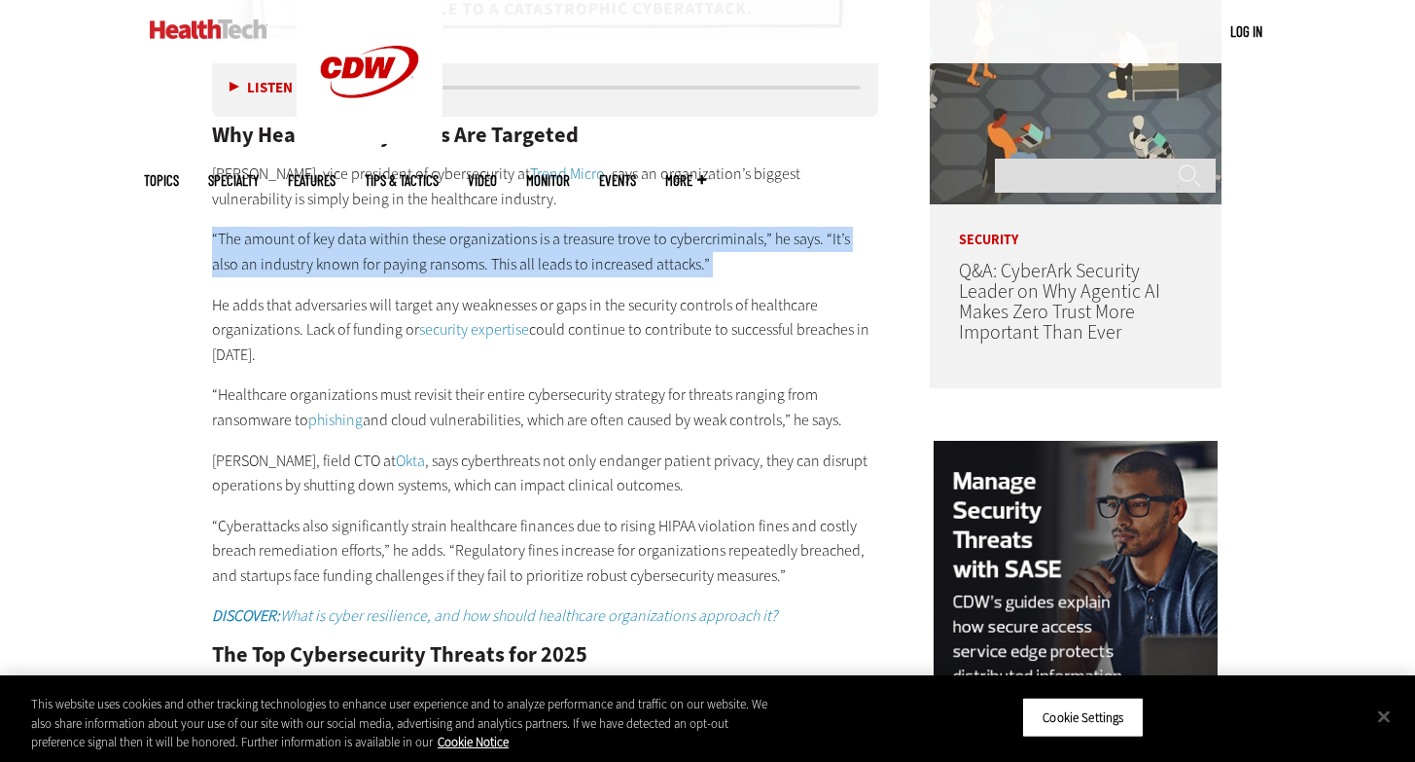  What do you see at coordinates (494, 615) in the screenshot?
I see `a: DISCOVER:What is cyber resilience, and how should healthcare organizations approach it?` at bounding box center [494, 615].